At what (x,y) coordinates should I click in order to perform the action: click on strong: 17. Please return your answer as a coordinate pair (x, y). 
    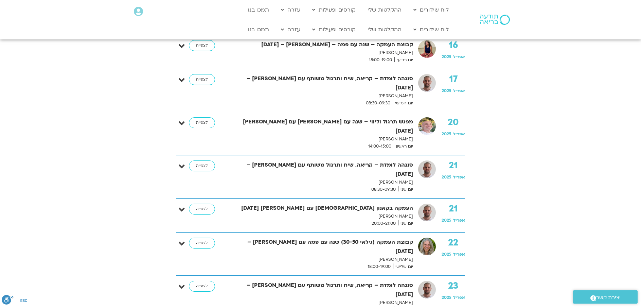
    Looking at the image, I should click on (453, 79).